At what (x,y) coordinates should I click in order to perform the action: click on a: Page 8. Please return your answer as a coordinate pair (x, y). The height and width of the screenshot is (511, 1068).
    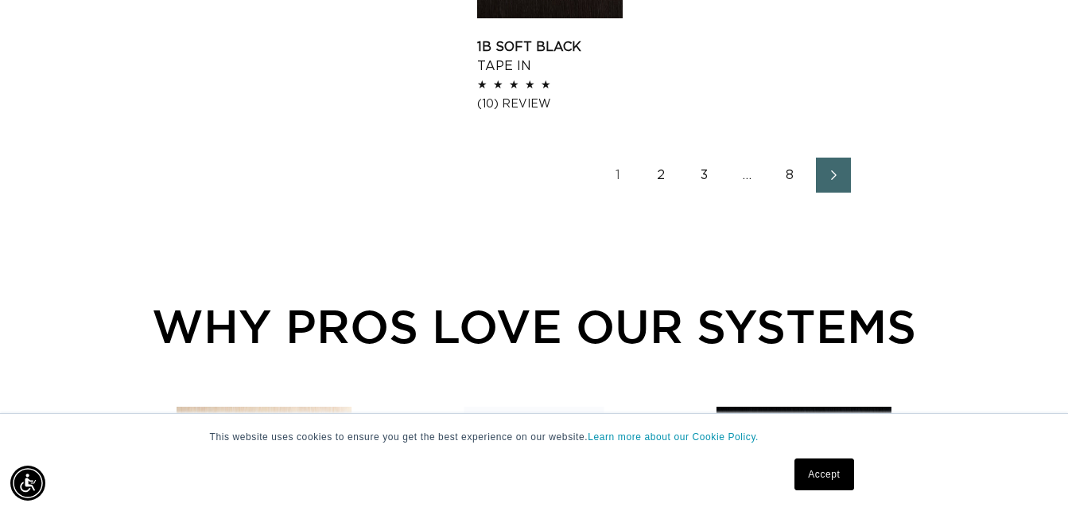
    Looking at the image, I should click on (790, 175).